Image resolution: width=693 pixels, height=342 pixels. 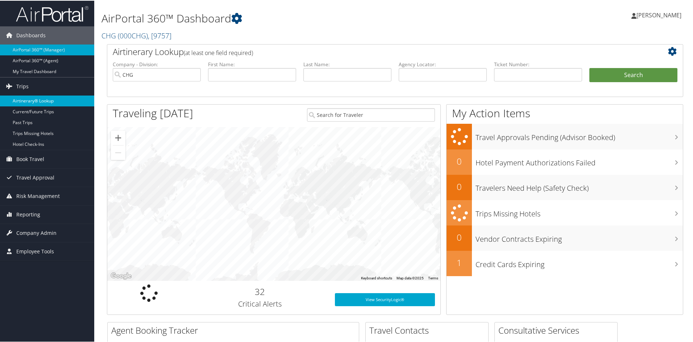 I want to click on a: View SecurityLogic®, so click(x=385, y=299).